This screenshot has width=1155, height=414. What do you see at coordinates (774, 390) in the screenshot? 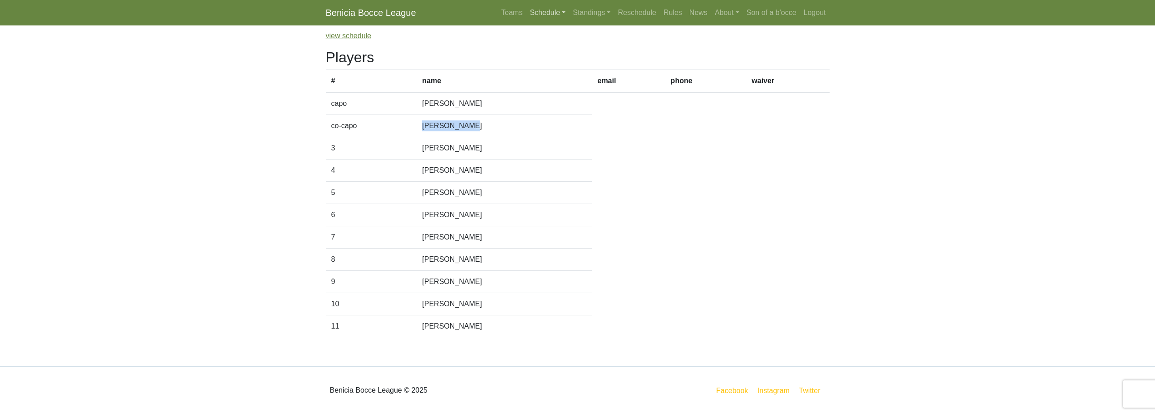
I see `a: Instagram` at bounding box center [774, 390].